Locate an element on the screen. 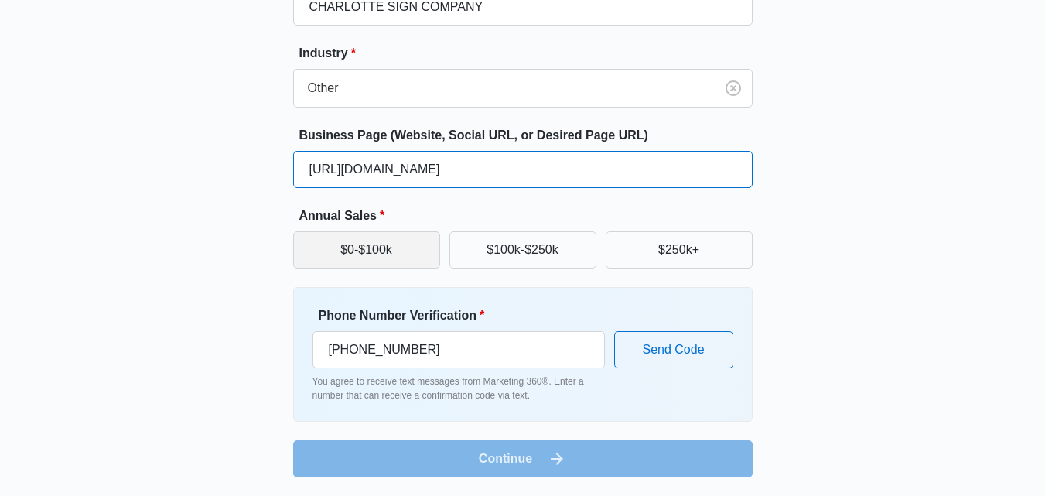 The height and width of the screenshot is (496, 1045). label: Phone Number Verification is located at coordinates (465, 316).